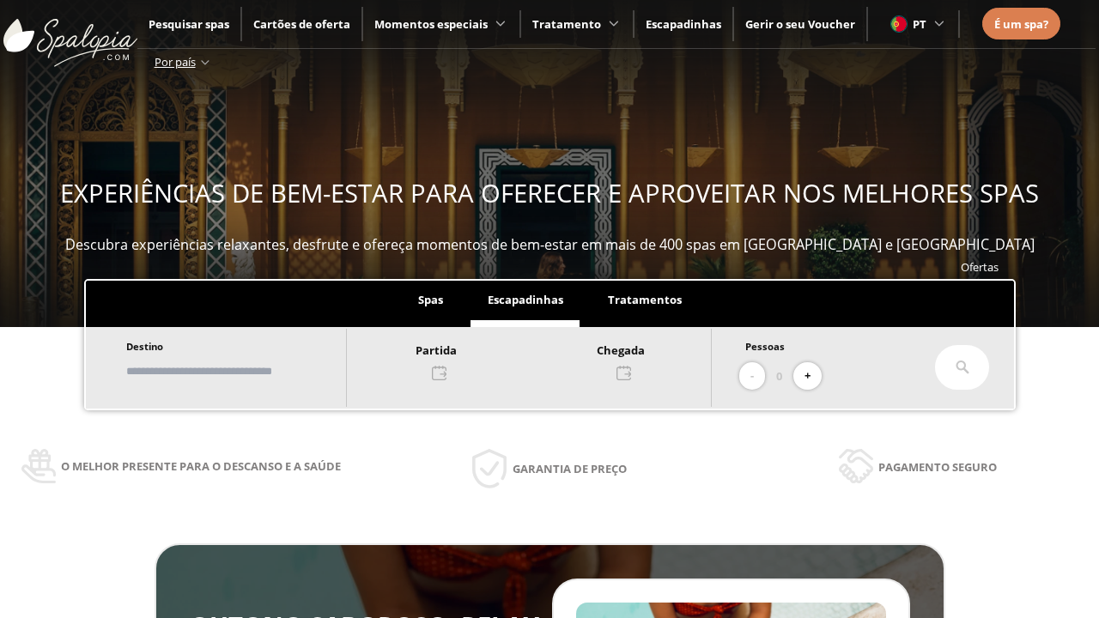 This screenshot has height=618, width=1099. Describe the element at coordinates (979, 267) in the screenshot. I see `span: Ofertas` at that location.